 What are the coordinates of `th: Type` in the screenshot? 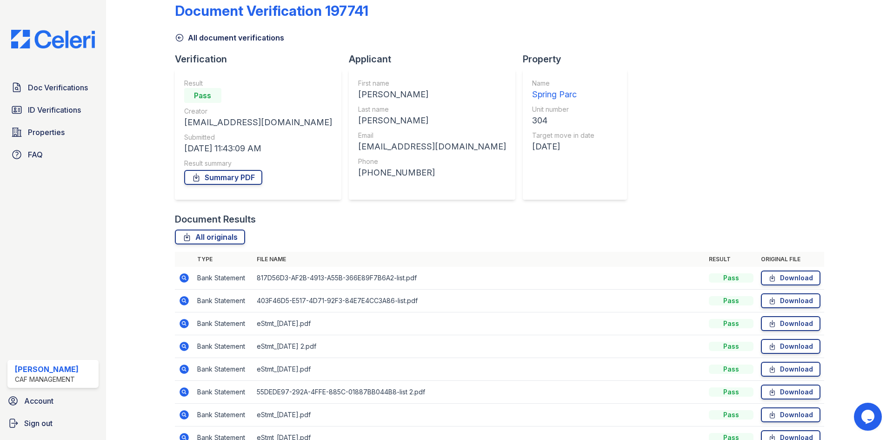 It's located at (223, 259).